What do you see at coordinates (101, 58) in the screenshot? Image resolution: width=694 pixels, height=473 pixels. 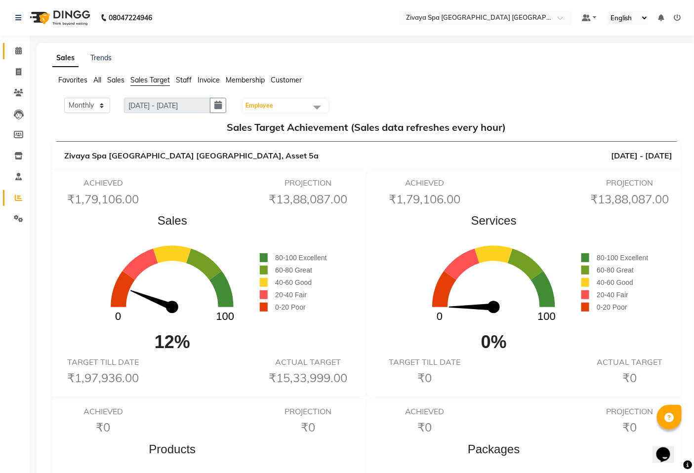 I see `a: Trends` at bounding box center [101, 58].